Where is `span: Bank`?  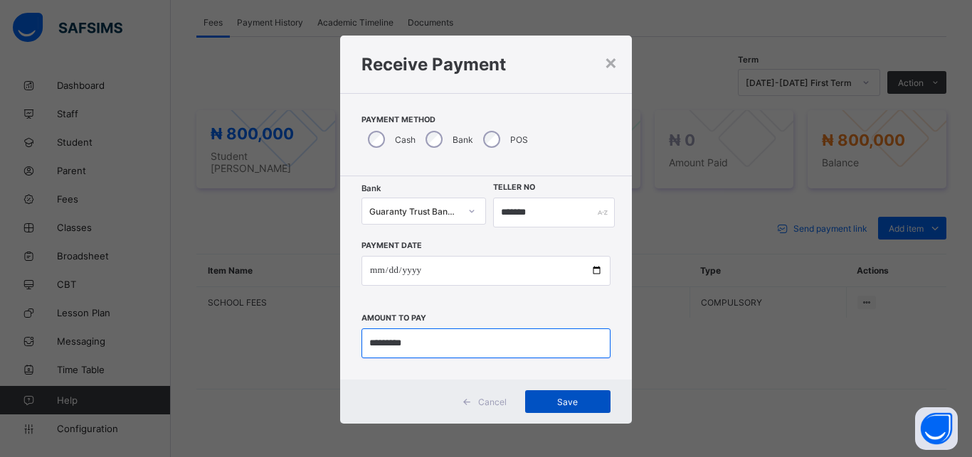
span: Bank is located at coordinates (371, 188).